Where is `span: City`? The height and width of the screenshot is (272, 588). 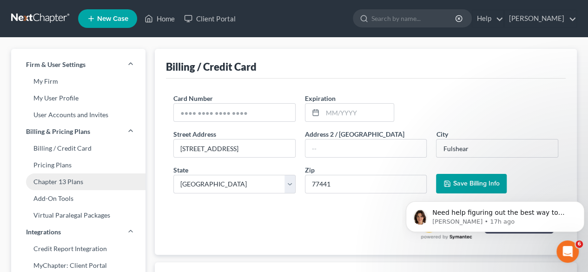
span: City is located at coordinates (441, 134).